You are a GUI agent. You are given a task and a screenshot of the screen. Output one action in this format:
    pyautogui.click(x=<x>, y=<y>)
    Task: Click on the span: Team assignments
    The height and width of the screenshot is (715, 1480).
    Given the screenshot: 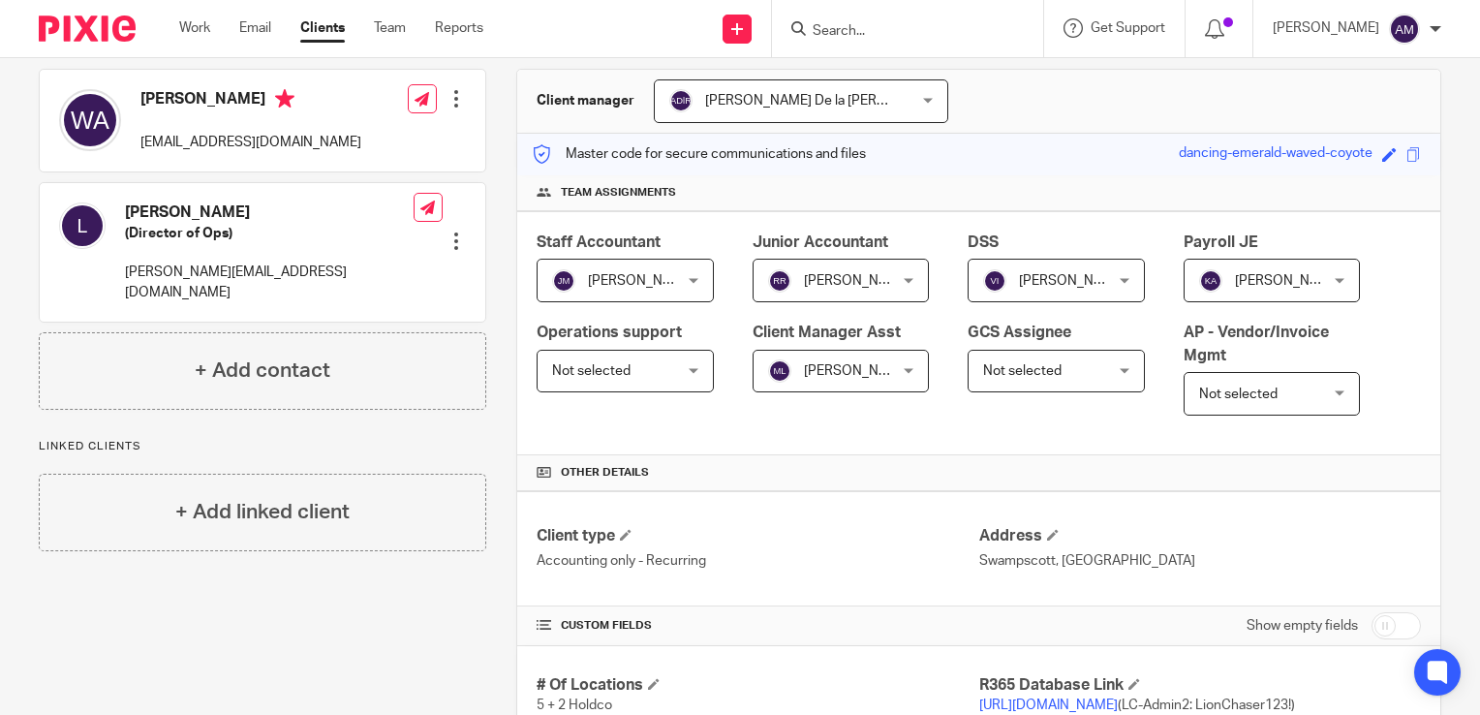 What is the action you would take?
    pyautogui.click(x=618, y=193)
    